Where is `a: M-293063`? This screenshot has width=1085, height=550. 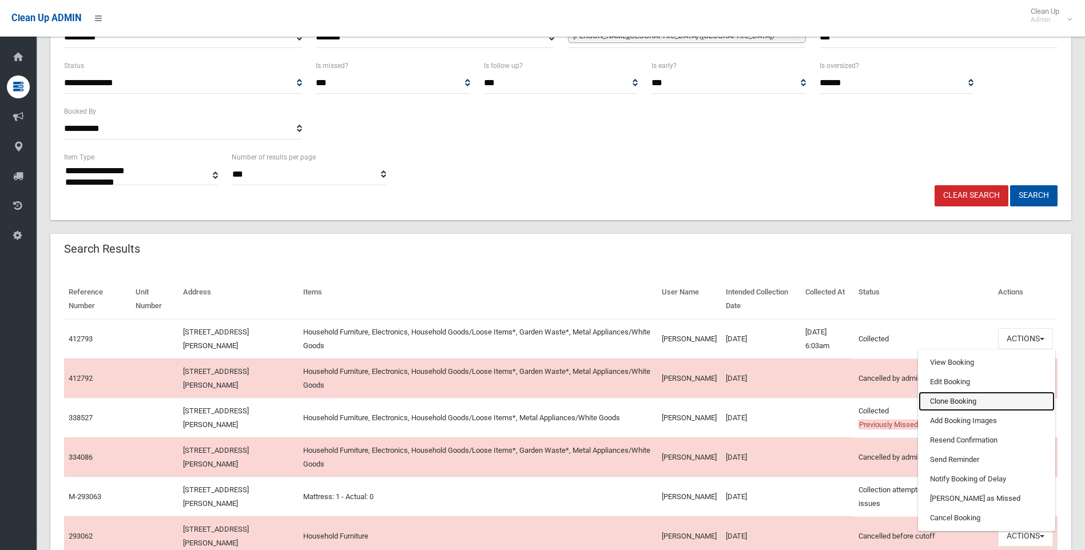 a: M-293063 is located at coordinates (85, 496).